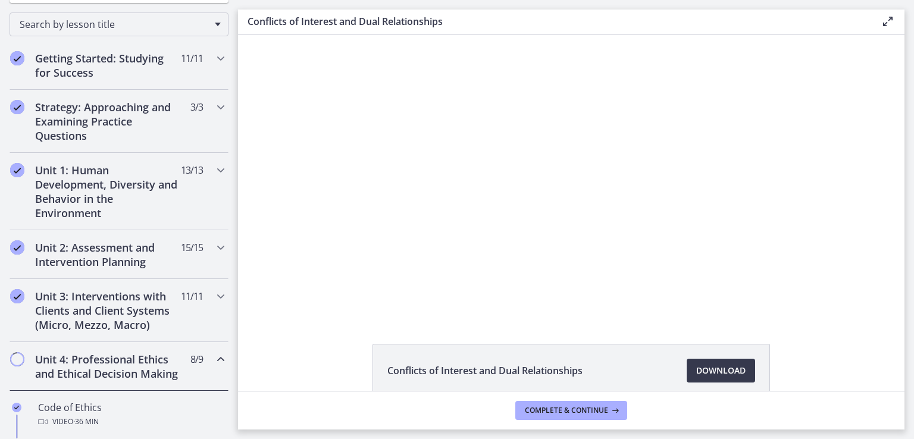  Describe the element at coordinates (86, 422) in the screenshot. I see `span: · 36 min` at that location.